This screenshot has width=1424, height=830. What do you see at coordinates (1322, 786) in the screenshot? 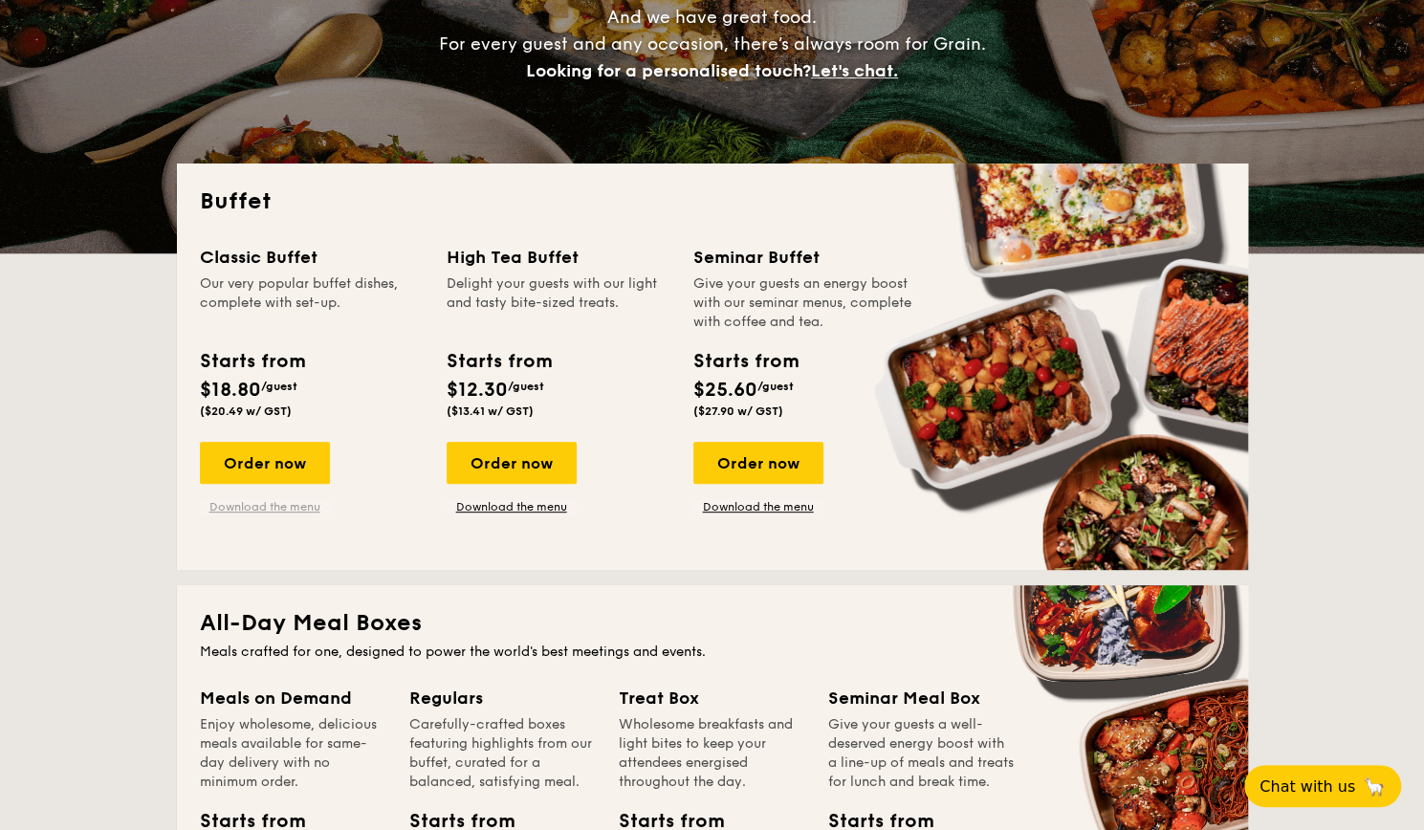
I see `button: Chat with us🦙` at bounding box center [1322, 786].